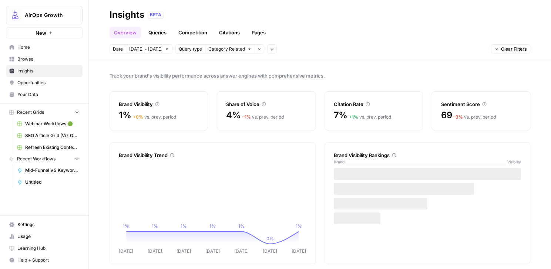  I want to click on span: – 1 %, so click(247, 117).